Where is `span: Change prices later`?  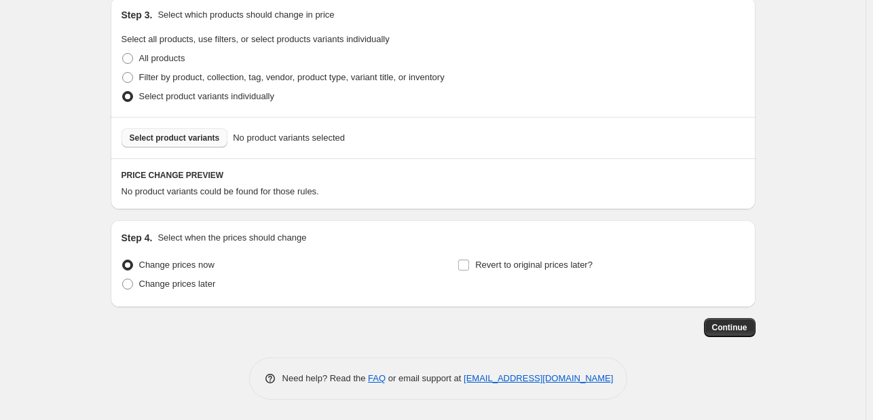 span: Change prices later is located at coordinates (177, 283).